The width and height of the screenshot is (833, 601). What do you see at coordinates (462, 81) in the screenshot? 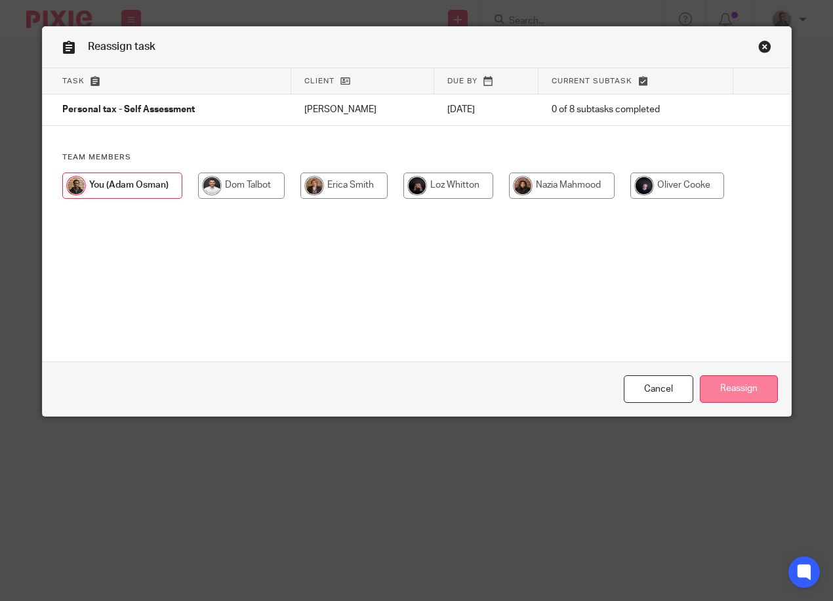
I see `span: Due by` at bounding box center [462, 81].